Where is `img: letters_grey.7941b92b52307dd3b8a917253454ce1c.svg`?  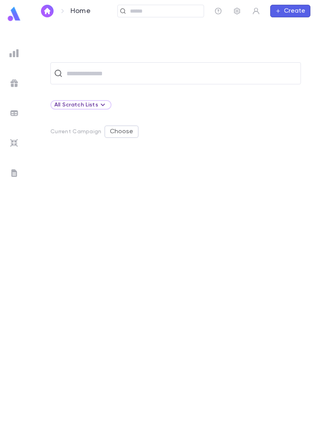
img: letters_grey.7941b92b52307dd3b8a917253454ce1c.svg is located at coordinates (14, 173).